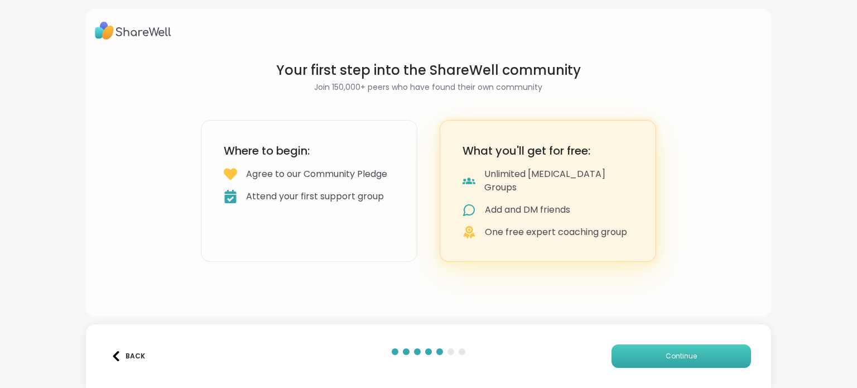 The image size is (857, 388). I want to click on span: Continue, so click(681, 356).